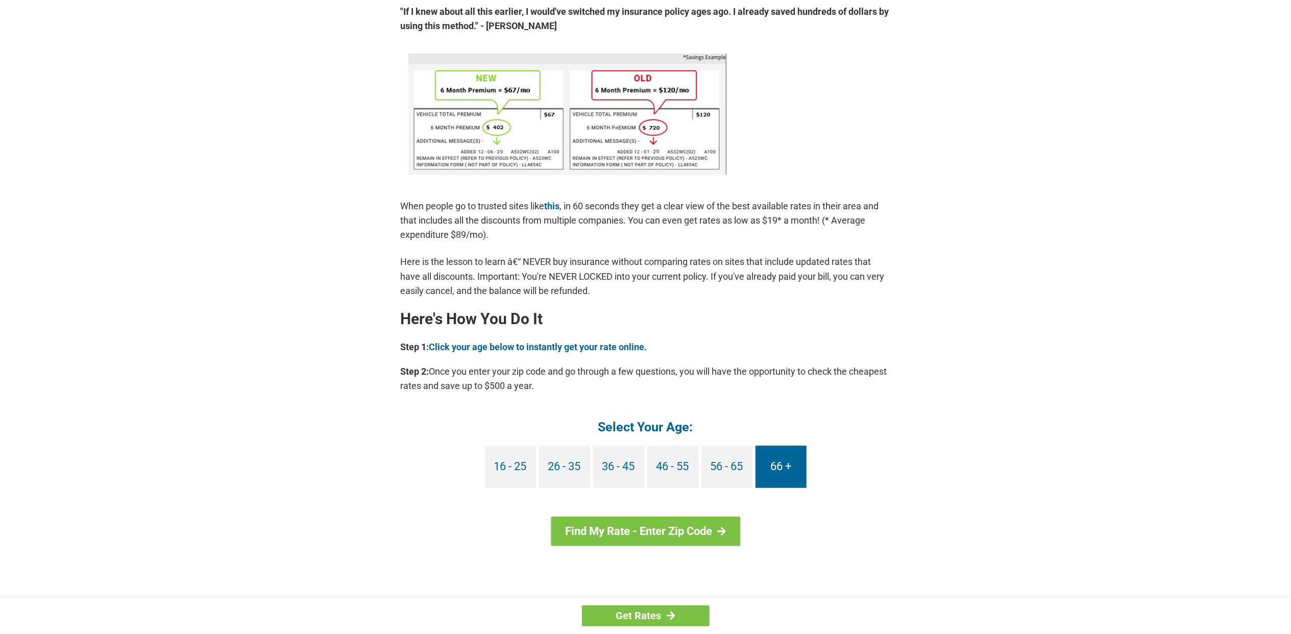  Describe the element at coordinates (552, 206) in the screenshot. I see `a: this` at that location.